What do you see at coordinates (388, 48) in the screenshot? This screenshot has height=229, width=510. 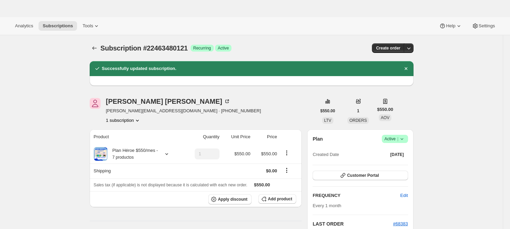 I see `button: Create order` at bounding box center [388, 48].